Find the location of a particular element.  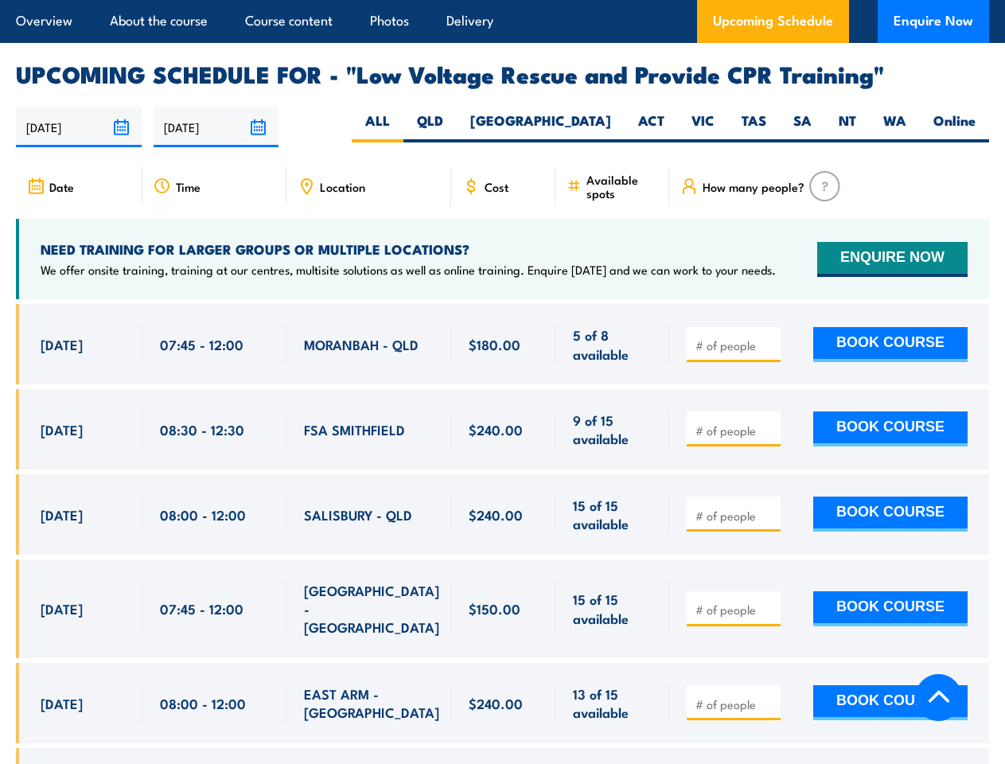

span: 5 of 8 available is located at coordinates (612, 344).